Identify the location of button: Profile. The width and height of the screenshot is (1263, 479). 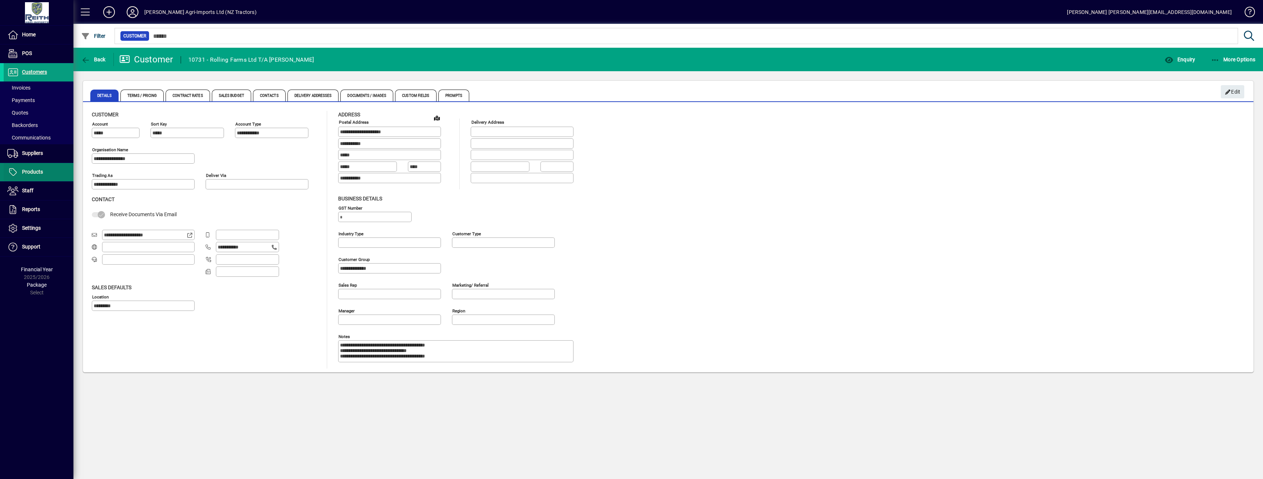
(133, 12).